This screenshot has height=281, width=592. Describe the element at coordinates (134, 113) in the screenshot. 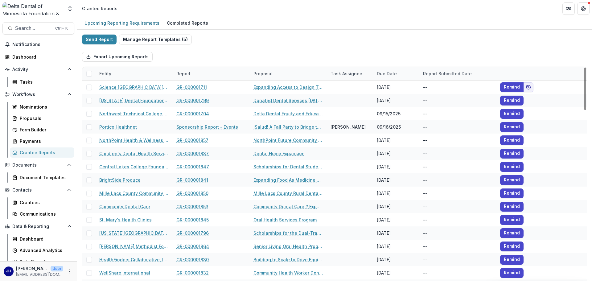

I see `a: Northwest Technical College Foundation` at that location.